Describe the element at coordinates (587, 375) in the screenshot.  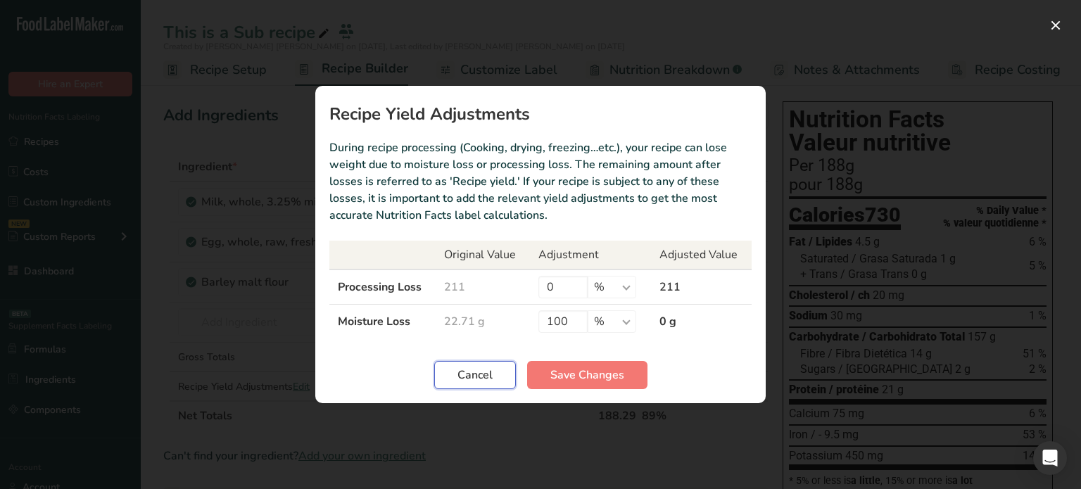
I see `span: Save Changes` at that location.